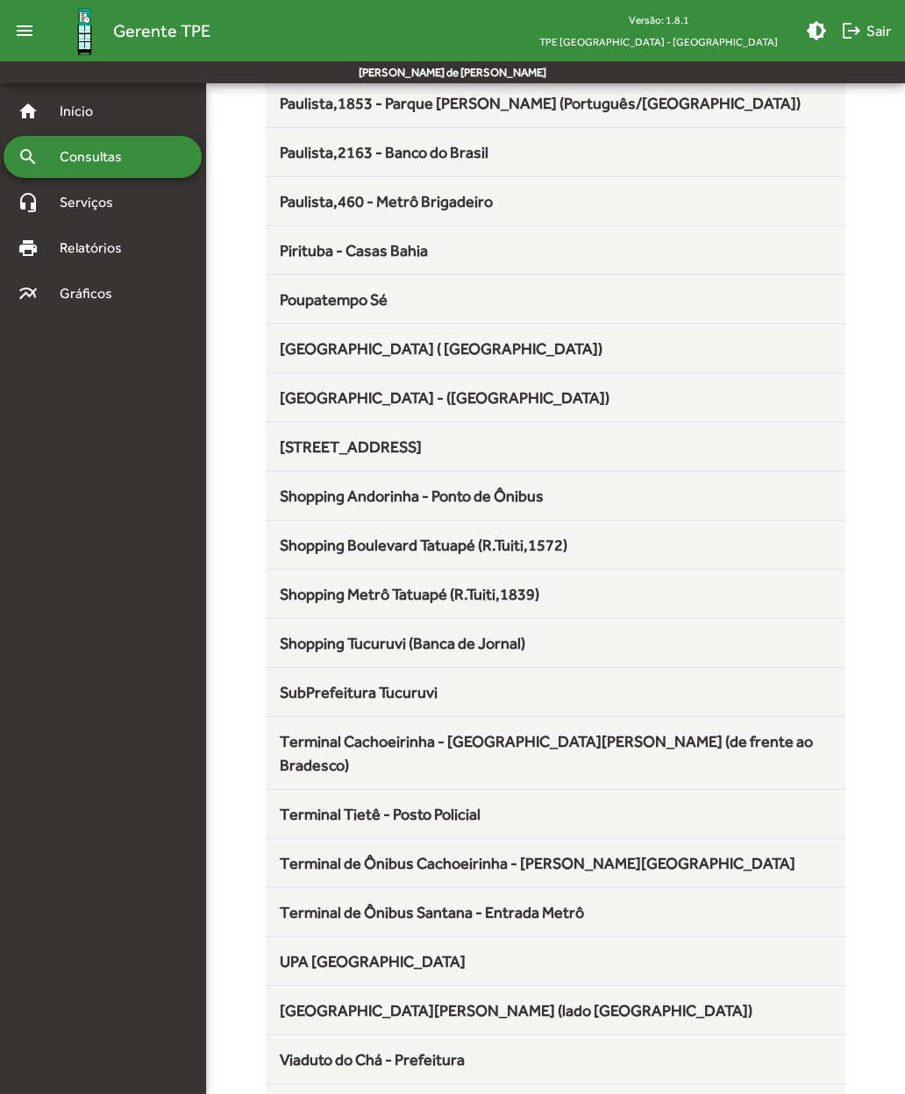 The height and width of the screenshot is (1094, 905). What do you see at coordinates (359, 692) in the screenshot?
I see `span: SubPrefeitura Tucuruvi` at bounding box center [359, 692].